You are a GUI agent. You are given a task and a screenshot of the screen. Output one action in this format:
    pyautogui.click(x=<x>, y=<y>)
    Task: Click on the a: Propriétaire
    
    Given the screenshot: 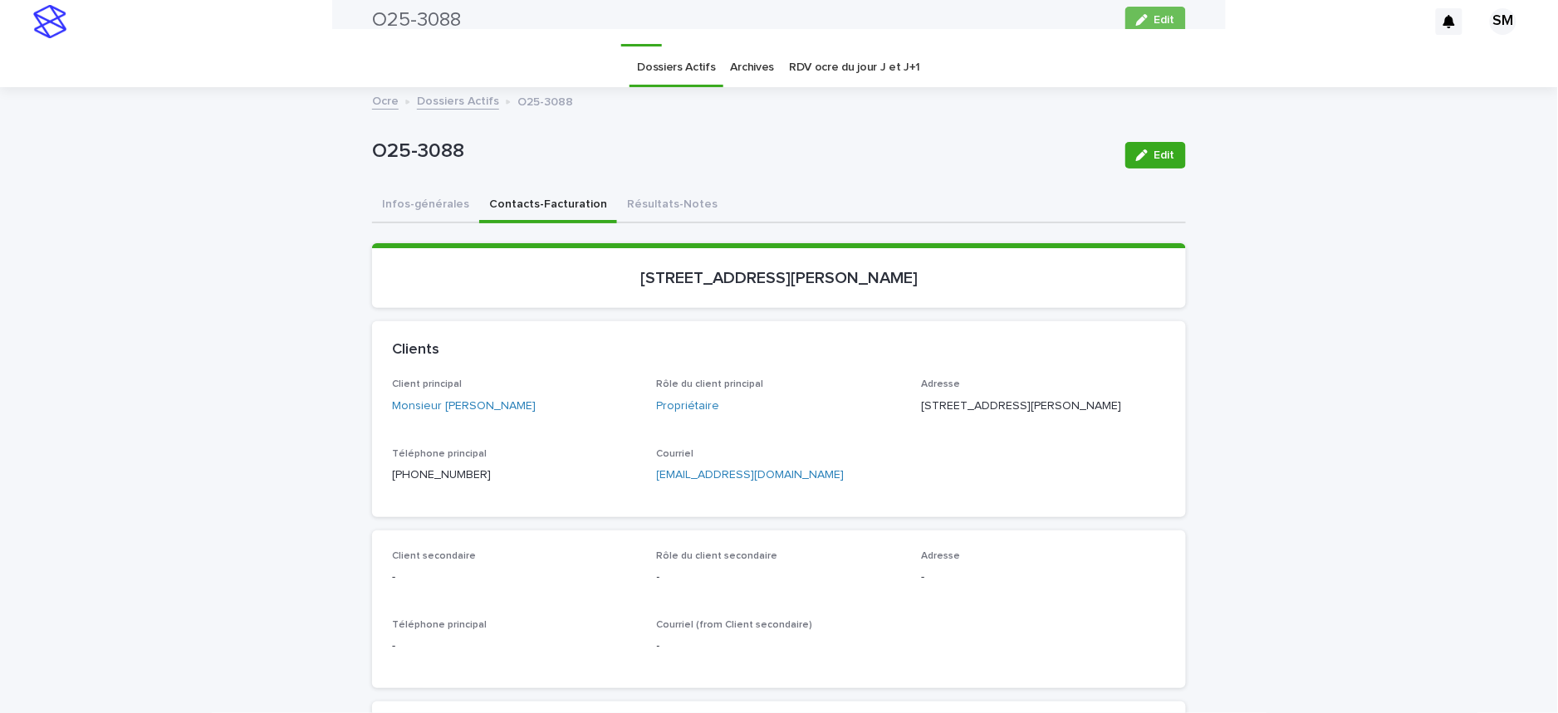 What is the action you would take?
    pyautogui.click(x=688, y=406)
    